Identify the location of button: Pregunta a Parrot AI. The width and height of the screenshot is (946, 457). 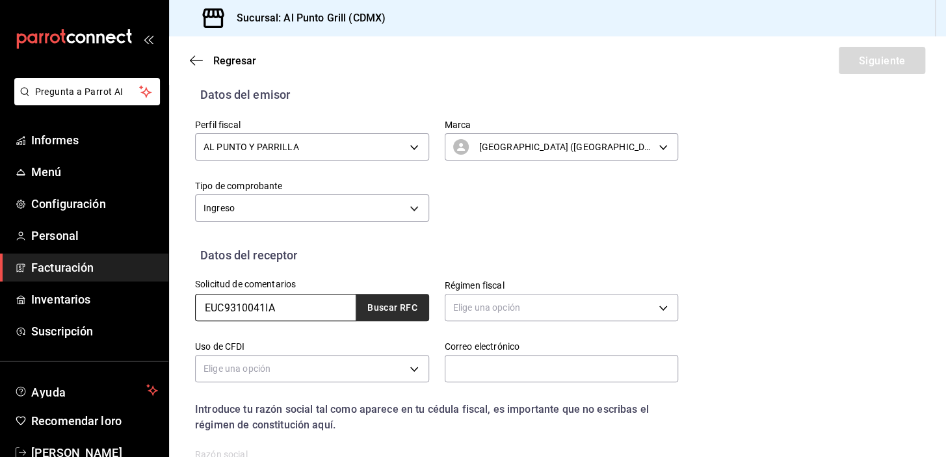
(87, 92).